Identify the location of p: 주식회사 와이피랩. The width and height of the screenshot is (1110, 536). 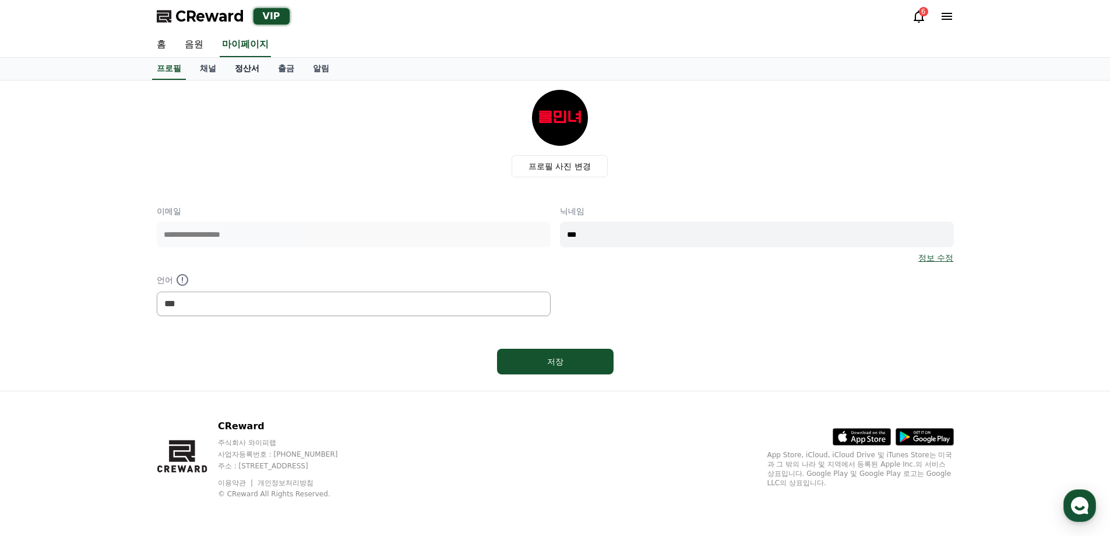
(289, 442).